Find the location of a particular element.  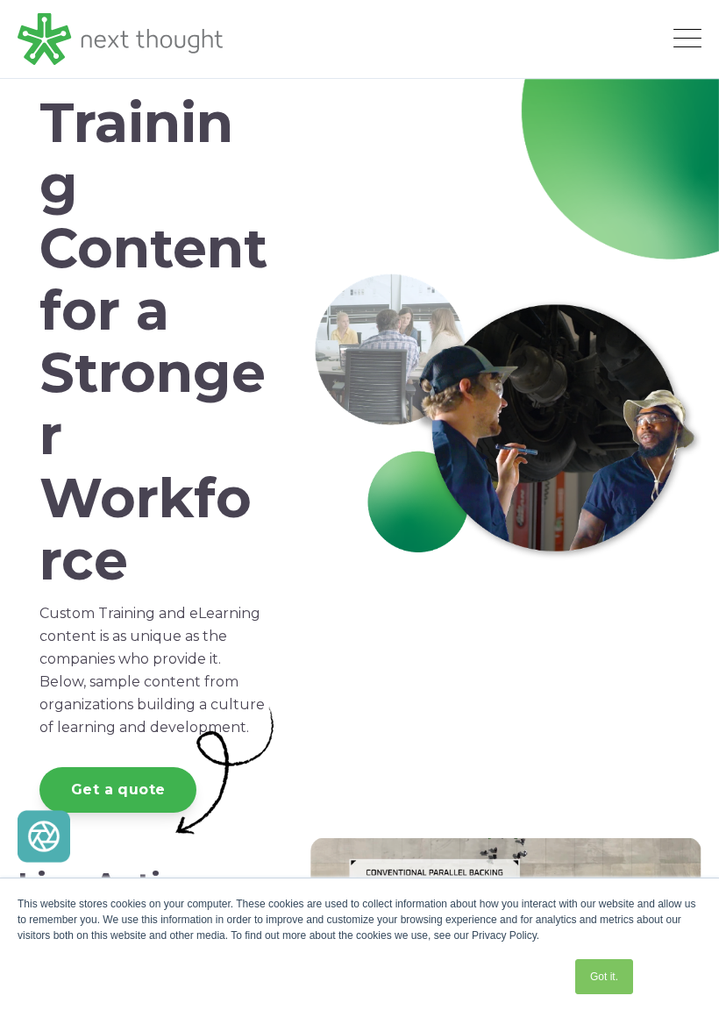

button: Open Mobile Menu is located at coordinates (688, 39).